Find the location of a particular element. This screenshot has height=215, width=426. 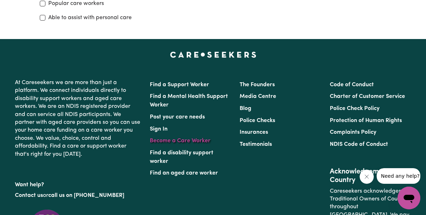

a: Careseekers home page is located at coordinates (213, 55).